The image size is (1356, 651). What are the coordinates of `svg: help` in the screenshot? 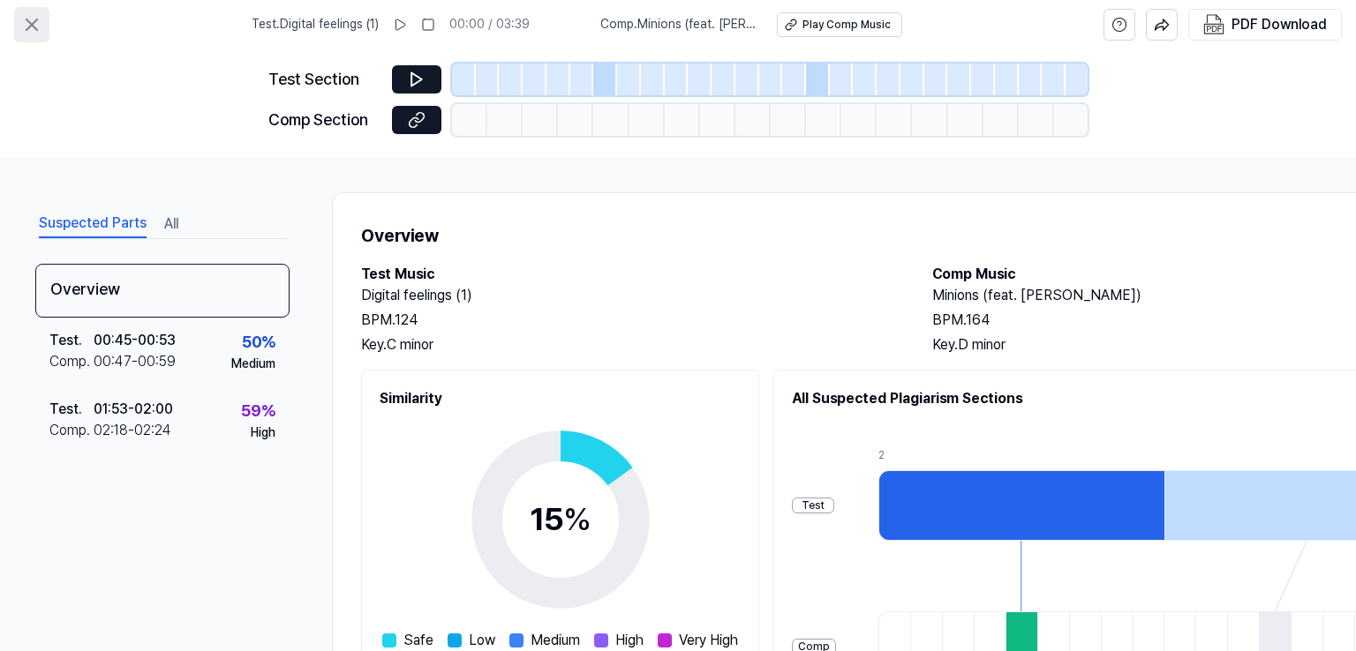 It's located at (1119, 25).